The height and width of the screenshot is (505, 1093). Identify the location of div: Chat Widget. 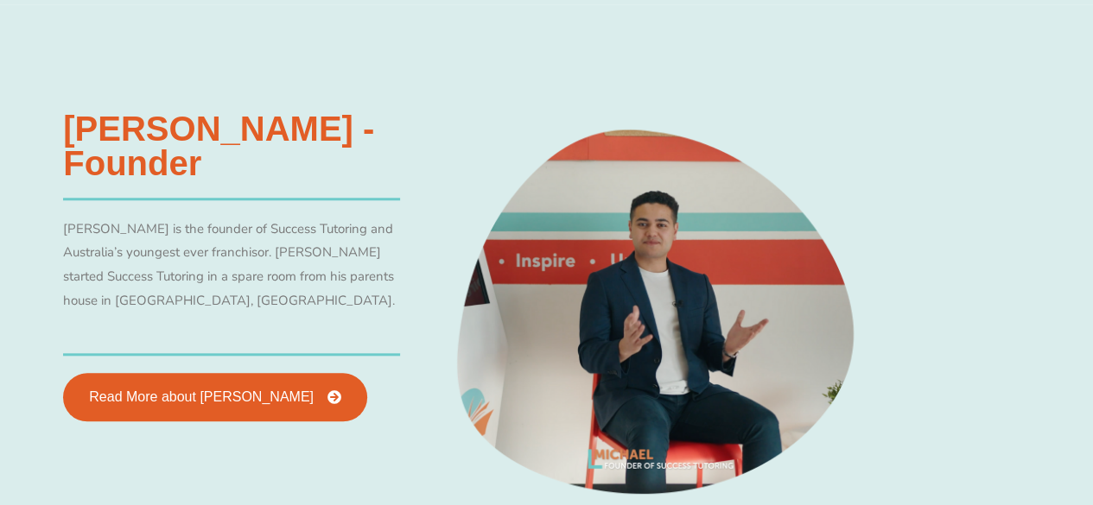
(948, 408).